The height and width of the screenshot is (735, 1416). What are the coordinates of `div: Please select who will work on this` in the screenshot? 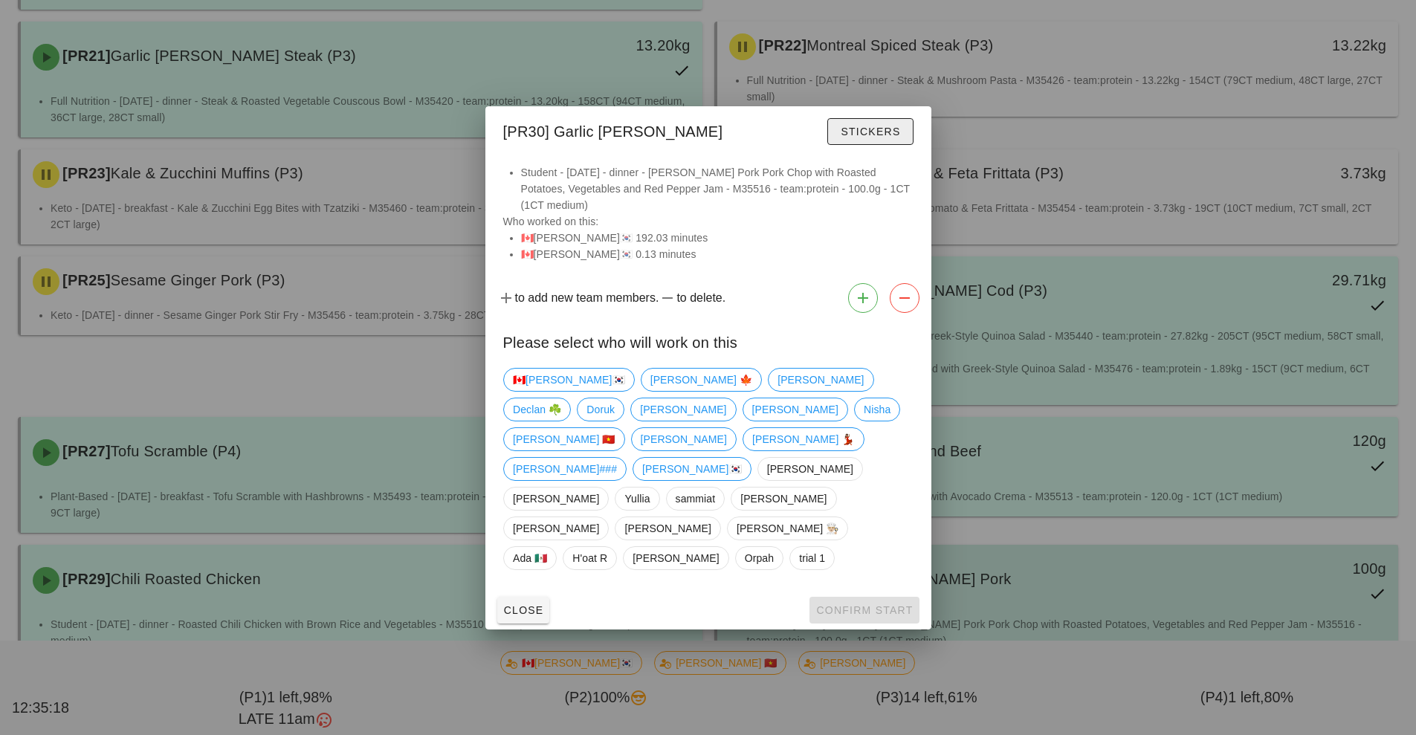 It's located at (708, 340).